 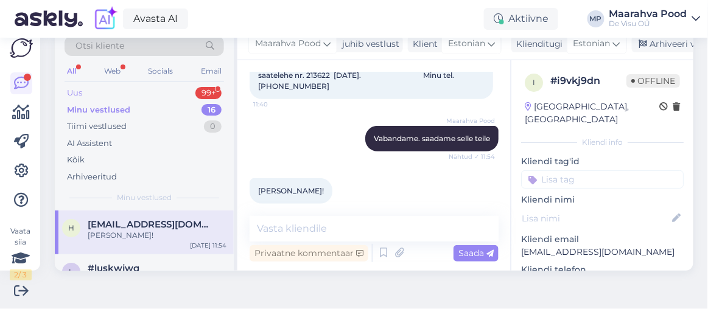 I want to click on div: juhib vestlust, so click(x=368, y=44).